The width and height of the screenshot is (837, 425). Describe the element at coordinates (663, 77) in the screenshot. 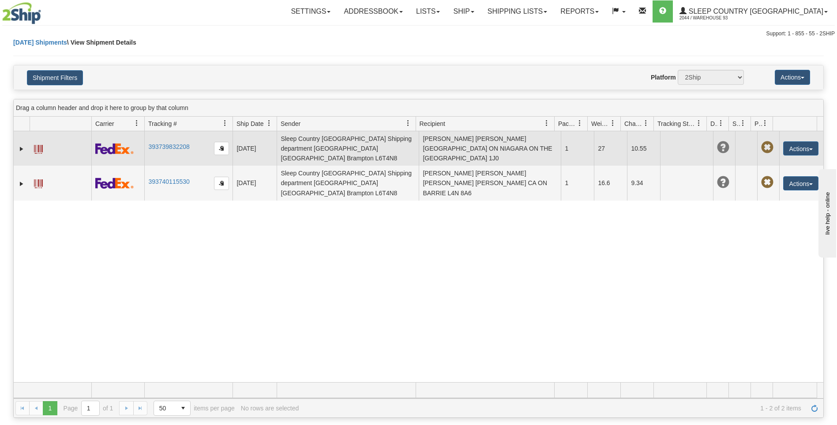

I see `label: Platform` at that location.